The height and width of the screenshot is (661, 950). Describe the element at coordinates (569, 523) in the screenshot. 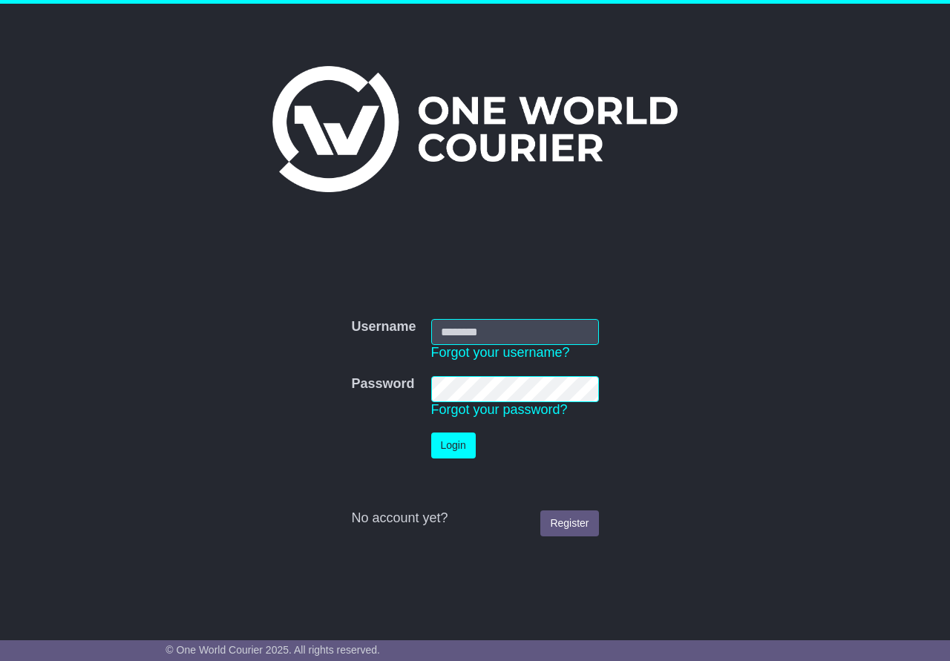

I see `a: Register` at that location.